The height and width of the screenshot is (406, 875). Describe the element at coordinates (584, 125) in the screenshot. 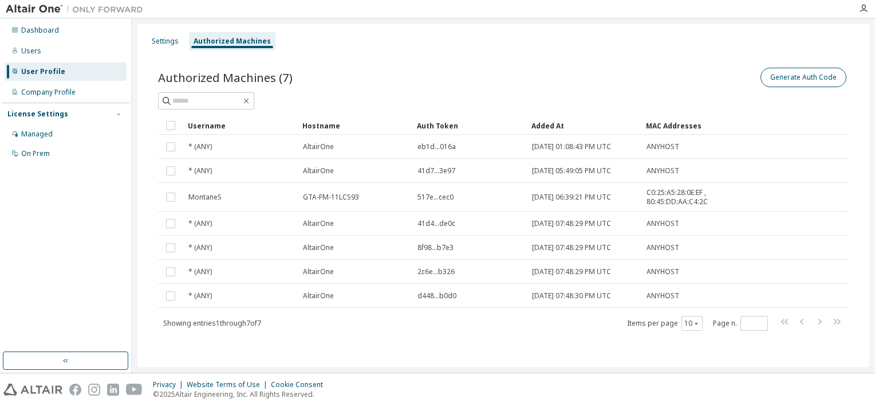

I see `div: Added At` at that location.